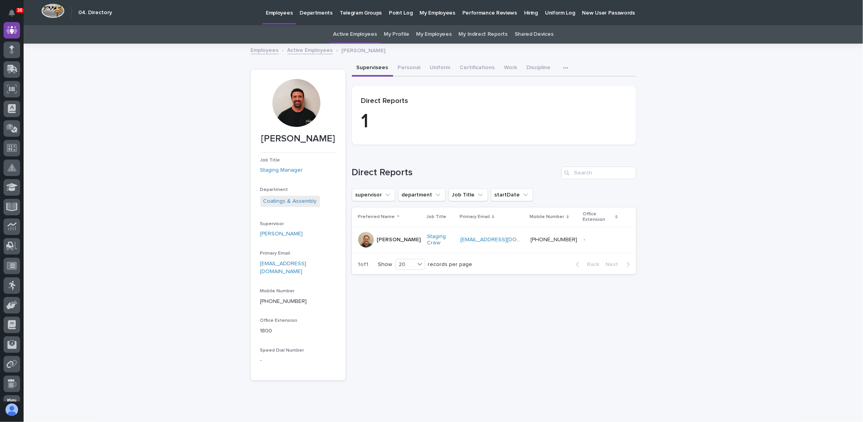 The height and width of the screenshot is (422, 863). What do you see at coordinates (282, 351) in the screenshot?
I see `span: Speed Dial Number` at bounding box center [282, 351].